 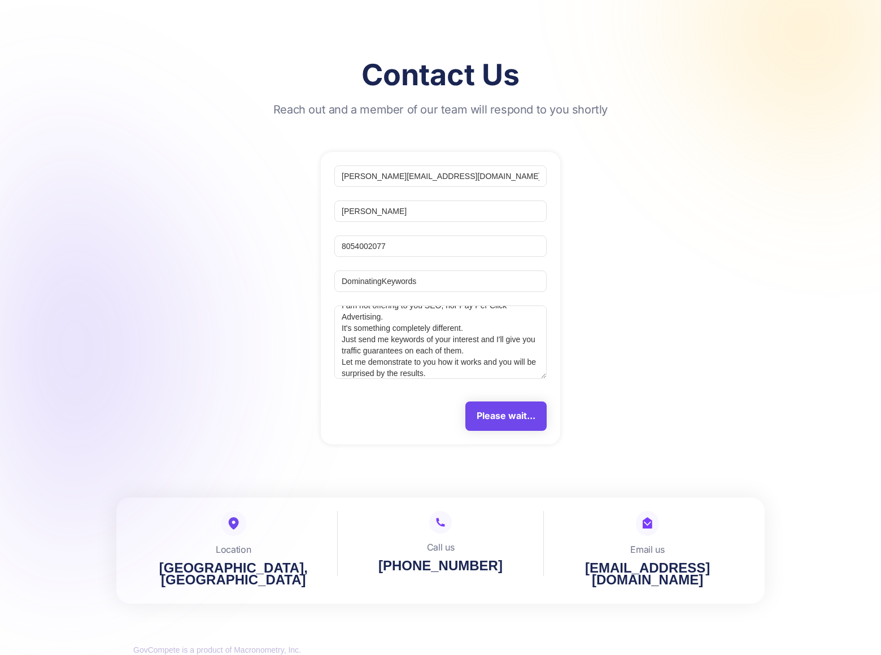 I want to click on p: Call us, so click(x=440, y=547).